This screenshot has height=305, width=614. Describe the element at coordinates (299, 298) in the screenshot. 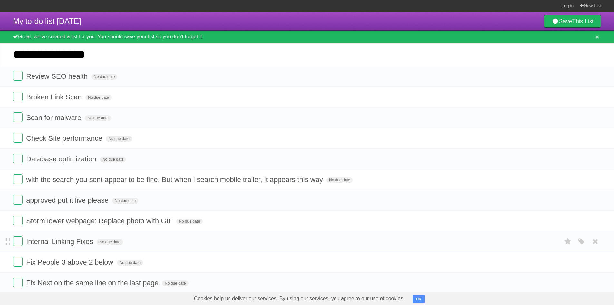

I see `span: Cookies help us deliver our services. By using our services, you agree to our use of cookies.` at that location.